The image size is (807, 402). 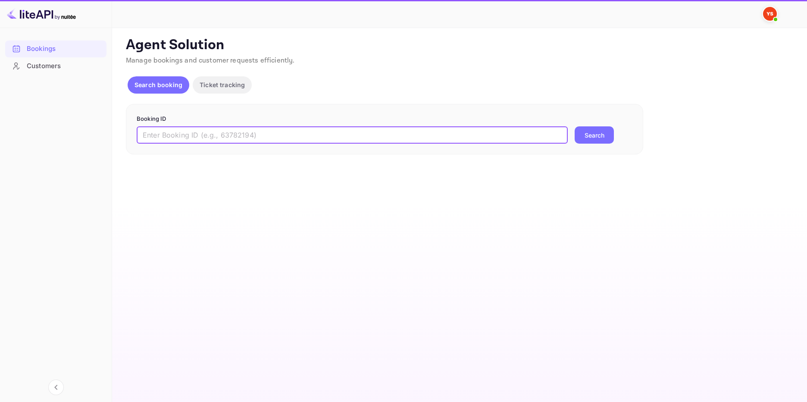 I want to click on p: Search booking, so click(x=158, y=84).